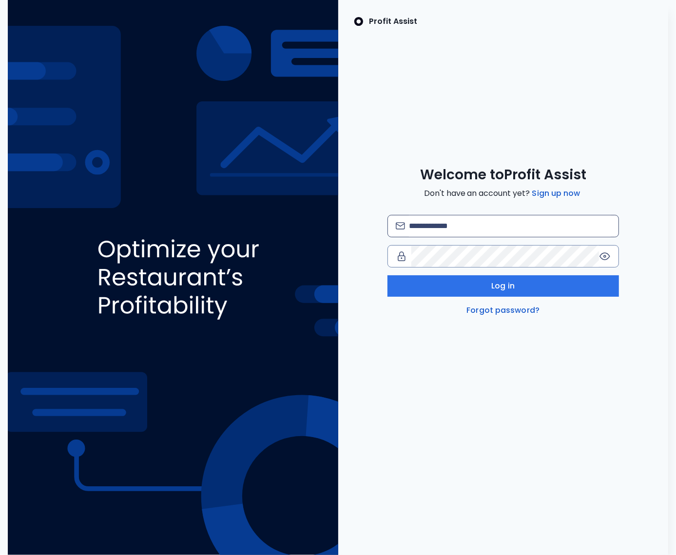 This screenshot has width=676, height=555. What do you see at coordinates (503, 311) in the screenshot?
I see `a: Forgot password?` at bounding box center [503, 311].